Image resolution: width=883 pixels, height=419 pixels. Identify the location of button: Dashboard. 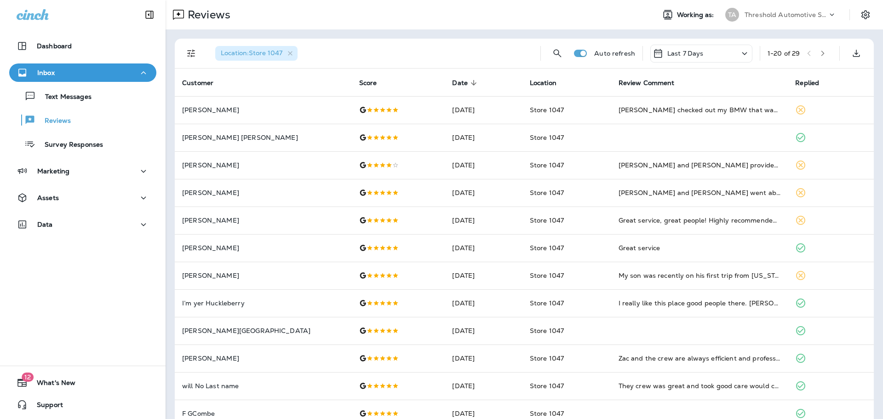
(83, 46).